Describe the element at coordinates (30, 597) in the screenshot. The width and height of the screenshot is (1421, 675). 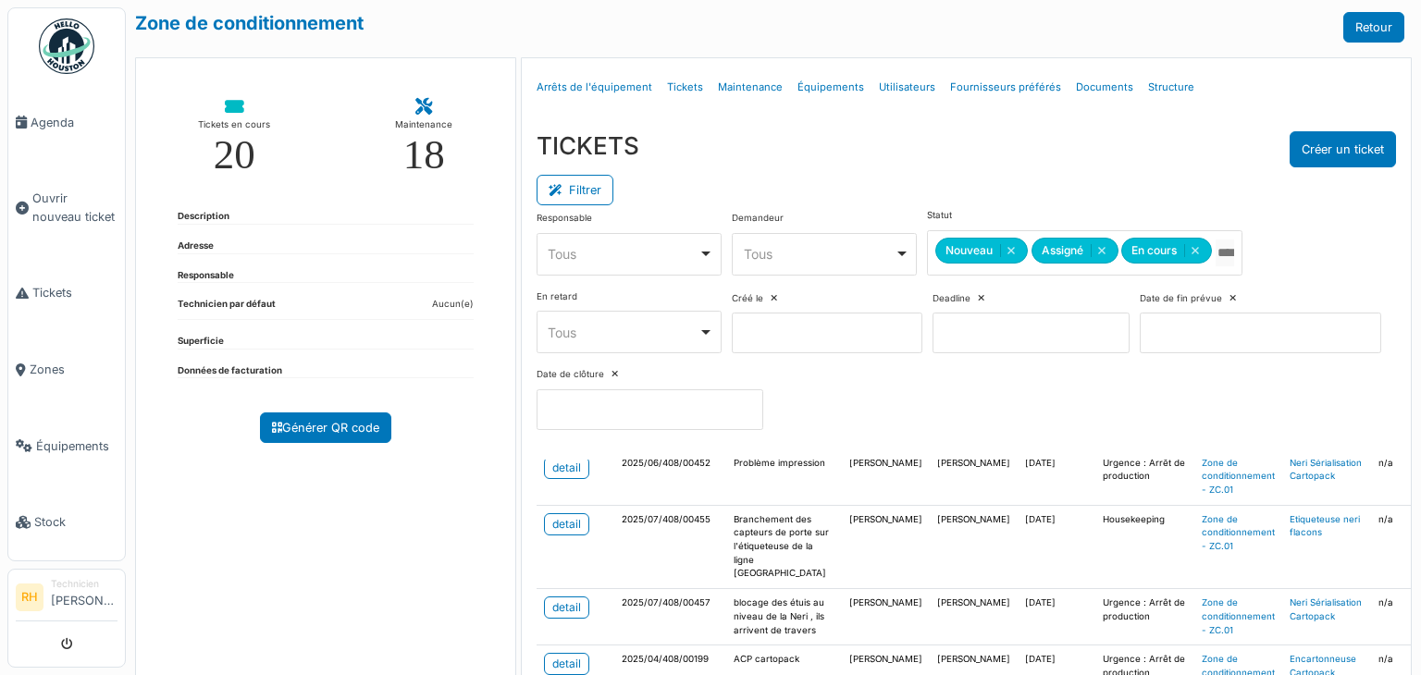
I see `li: RH` at that location.